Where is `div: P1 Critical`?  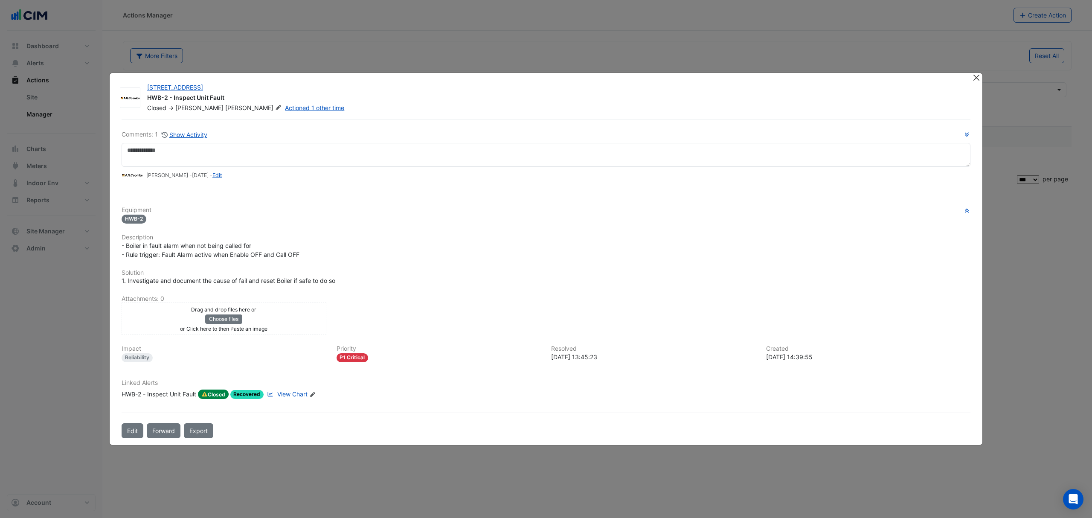
div: P1 Critical is located at coordinates (352, 357).